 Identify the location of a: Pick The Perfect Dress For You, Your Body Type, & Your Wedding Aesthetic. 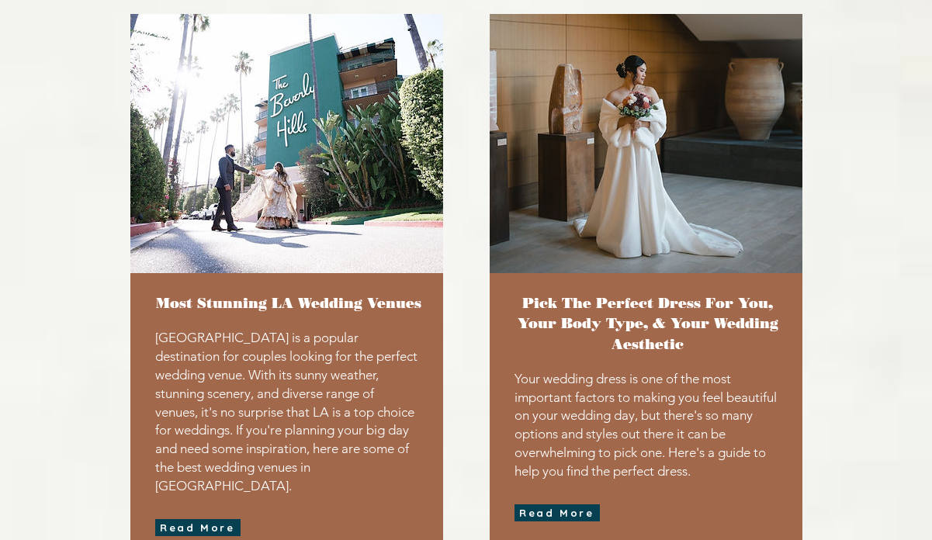
(648, 323).